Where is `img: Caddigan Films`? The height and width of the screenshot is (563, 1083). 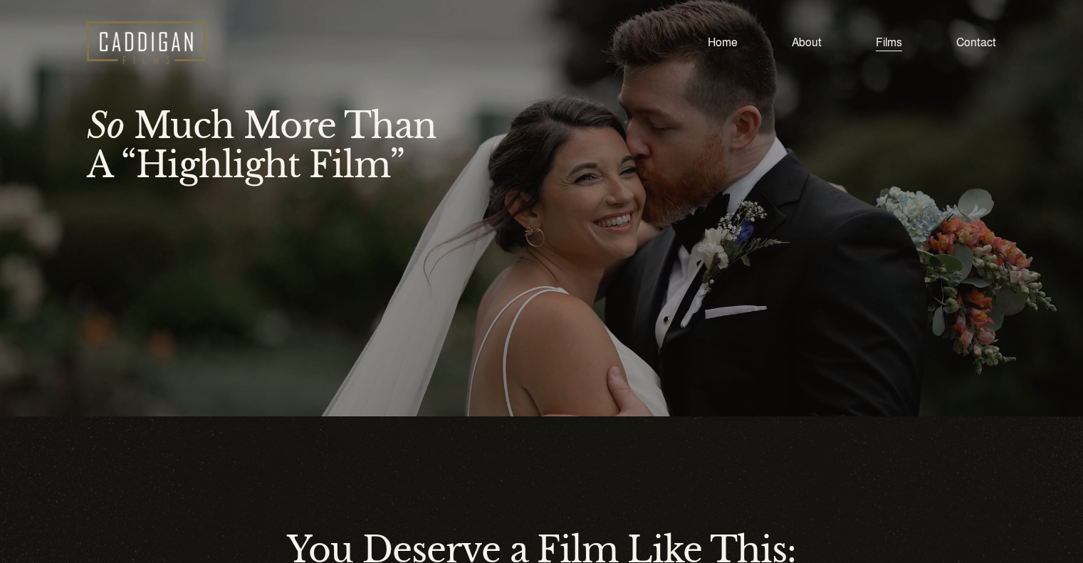 img: Caddigan Films is located at coordinates (146, 43).